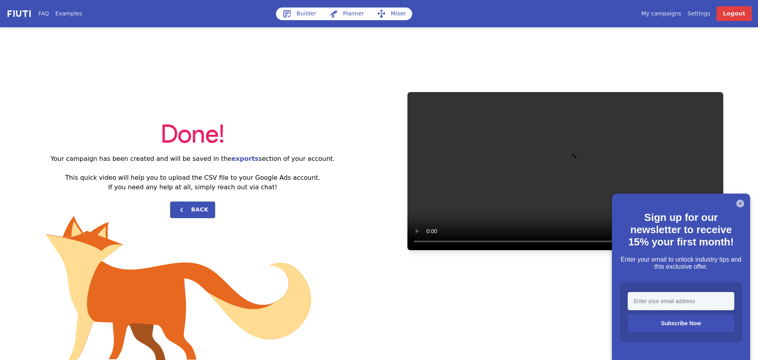 This screenshot has width=758, height=360. I want to click on h1: Welcome to Fiuti!, so click(79, 45).